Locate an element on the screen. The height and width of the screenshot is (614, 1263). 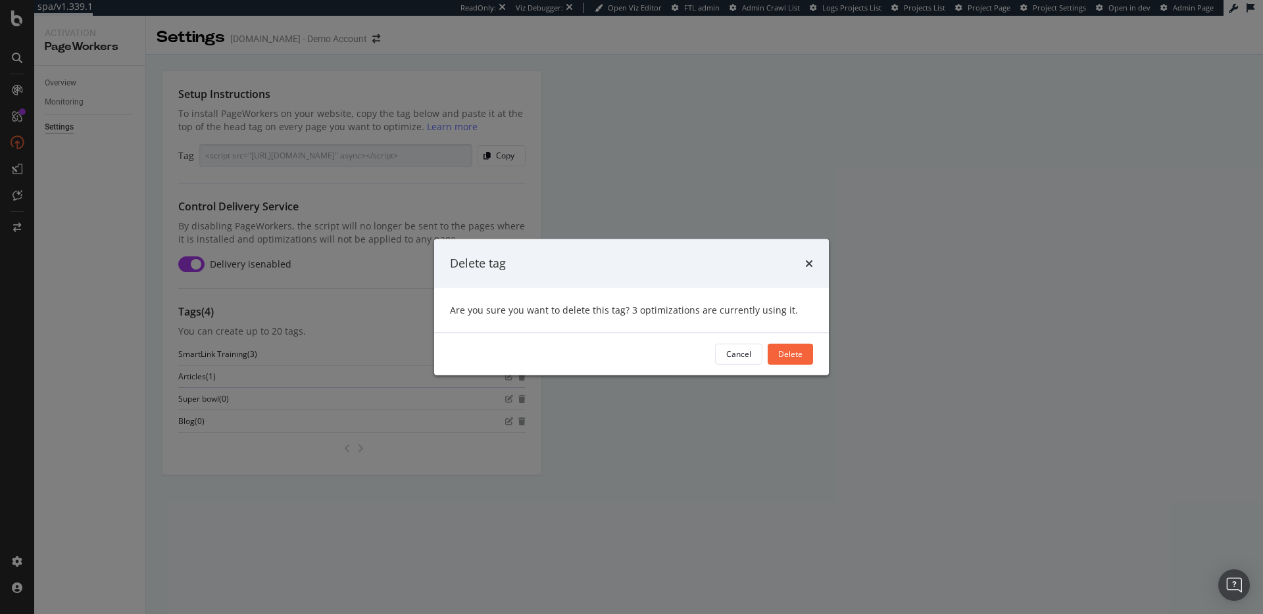
div: modal is located at coordinates (631, 307).